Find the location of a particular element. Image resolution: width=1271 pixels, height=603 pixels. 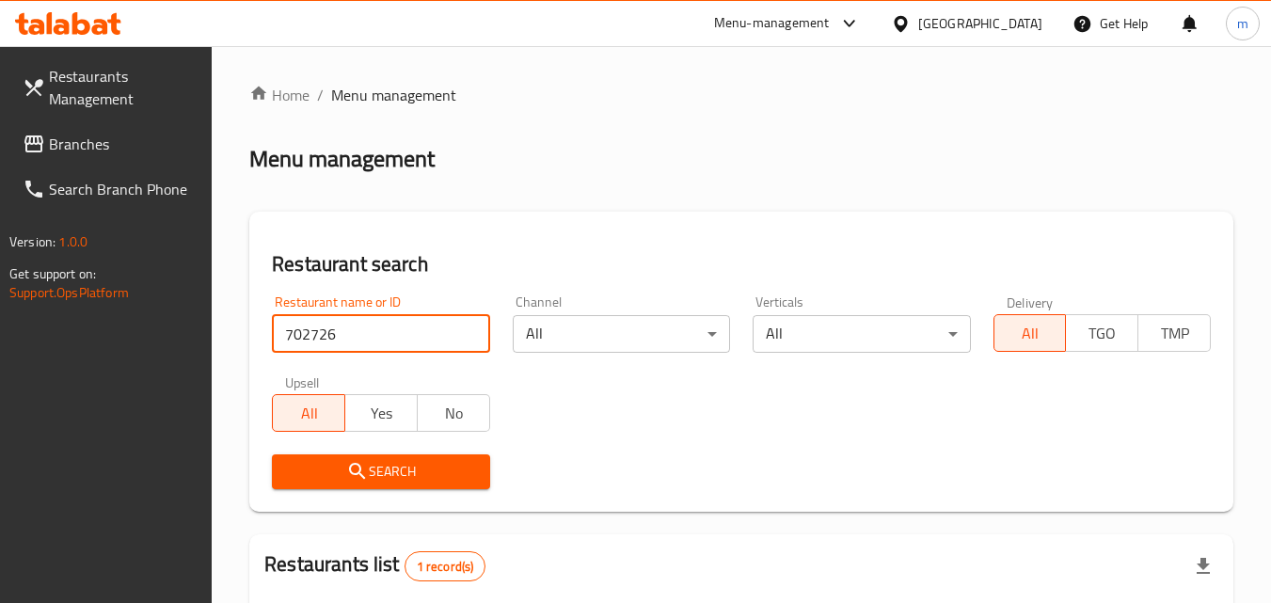

input: Search for restaurant name or ID.. is located at coordinates (380, 334).